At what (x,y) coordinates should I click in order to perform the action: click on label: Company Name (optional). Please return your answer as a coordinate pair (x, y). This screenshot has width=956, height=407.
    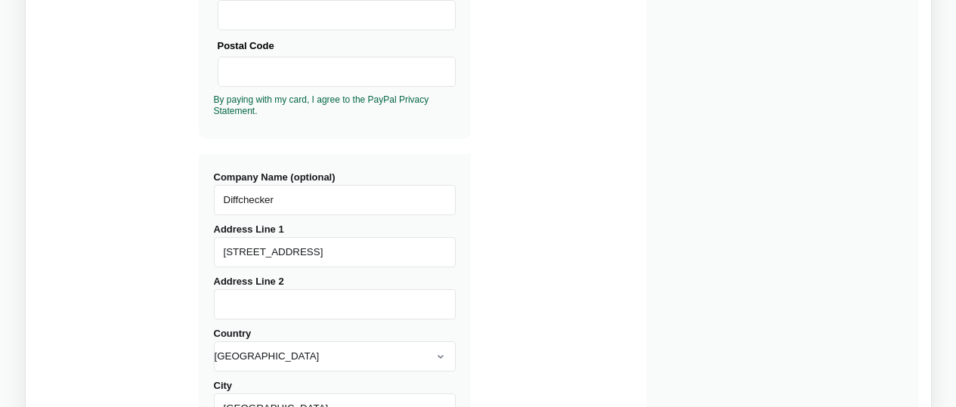
    Looking at the image, I should click on (335, 193).